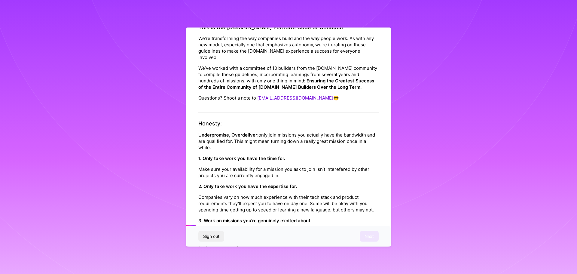 This screenshot has height=274, width=577. I want to click on p: only join missions you actually have the bandwidth and are qualified for. This might mean turning..., so click(288, 141).